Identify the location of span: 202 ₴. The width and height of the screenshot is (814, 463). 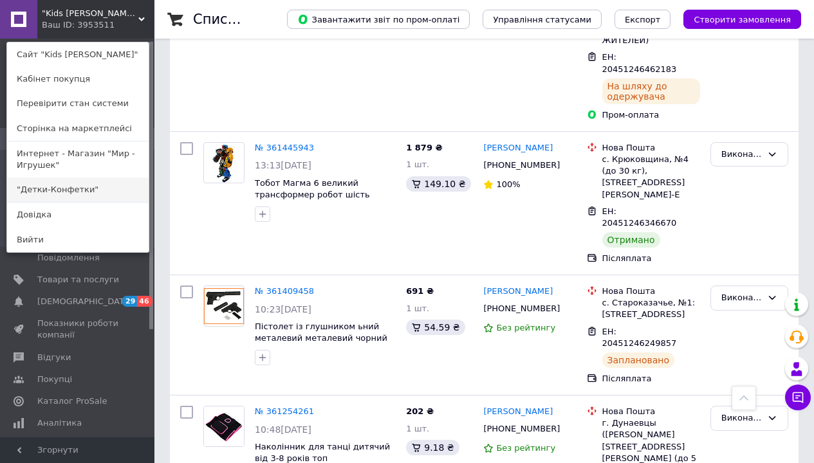
(419, 411).